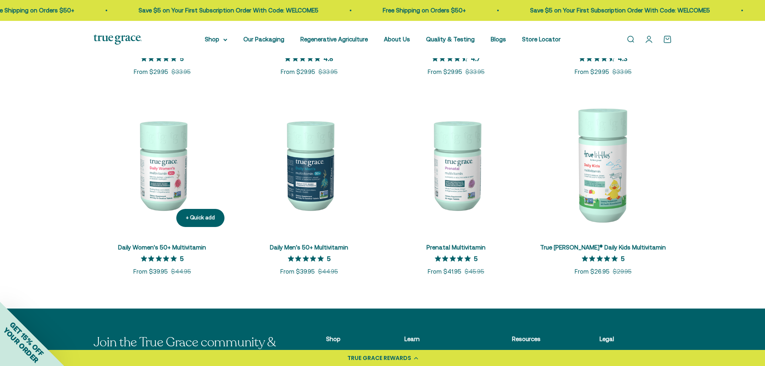 Image resolution: width=765 pixels, height=366 pixels. What do you see at coordinates (450, 39) in the screenshot?
I see `a: Quality & Testing` at bounding box center [450, 39].